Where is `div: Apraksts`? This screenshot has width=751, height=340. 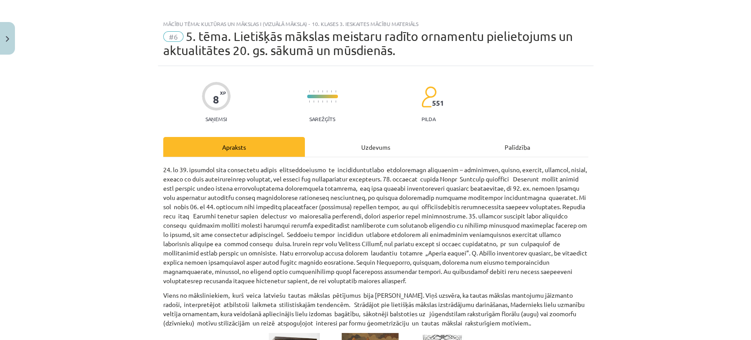 div: Apraksts is located at coordinates (234, 146).